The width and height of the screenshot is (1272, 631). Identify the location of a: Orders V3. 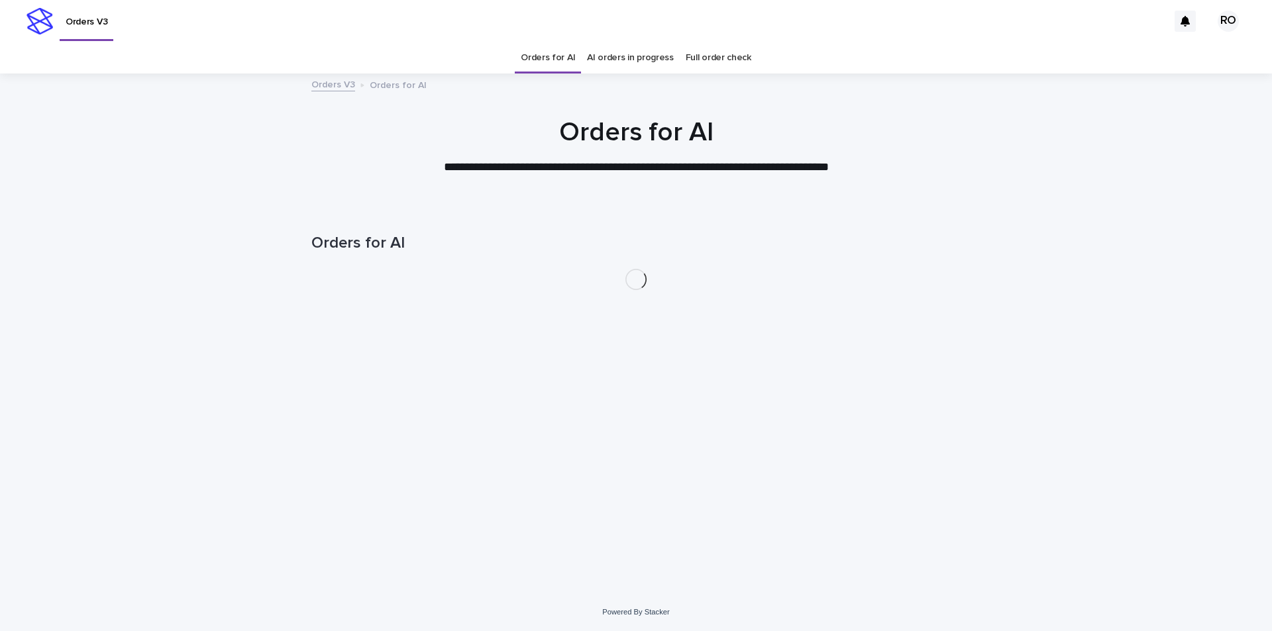
(333, 83).